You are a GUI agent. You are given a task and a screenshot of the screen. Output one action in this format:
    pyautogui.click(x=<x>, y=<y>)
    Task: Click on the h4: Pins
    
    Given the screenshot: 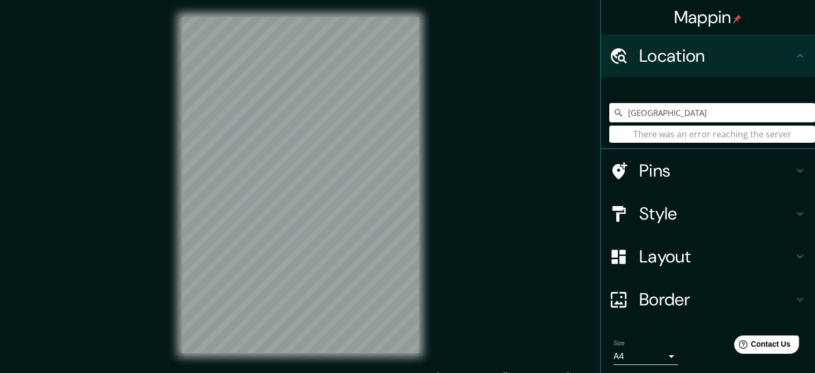 What is the action you would take?
    pyautogui.click(x=717, y=170)
    